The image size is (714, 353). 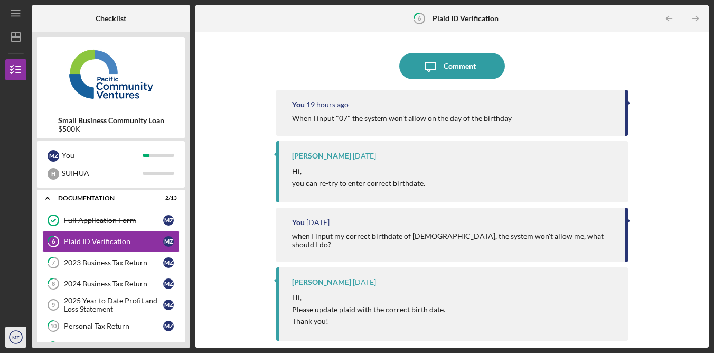 I want to click on tspan: 10, so click(x=53, y=326).